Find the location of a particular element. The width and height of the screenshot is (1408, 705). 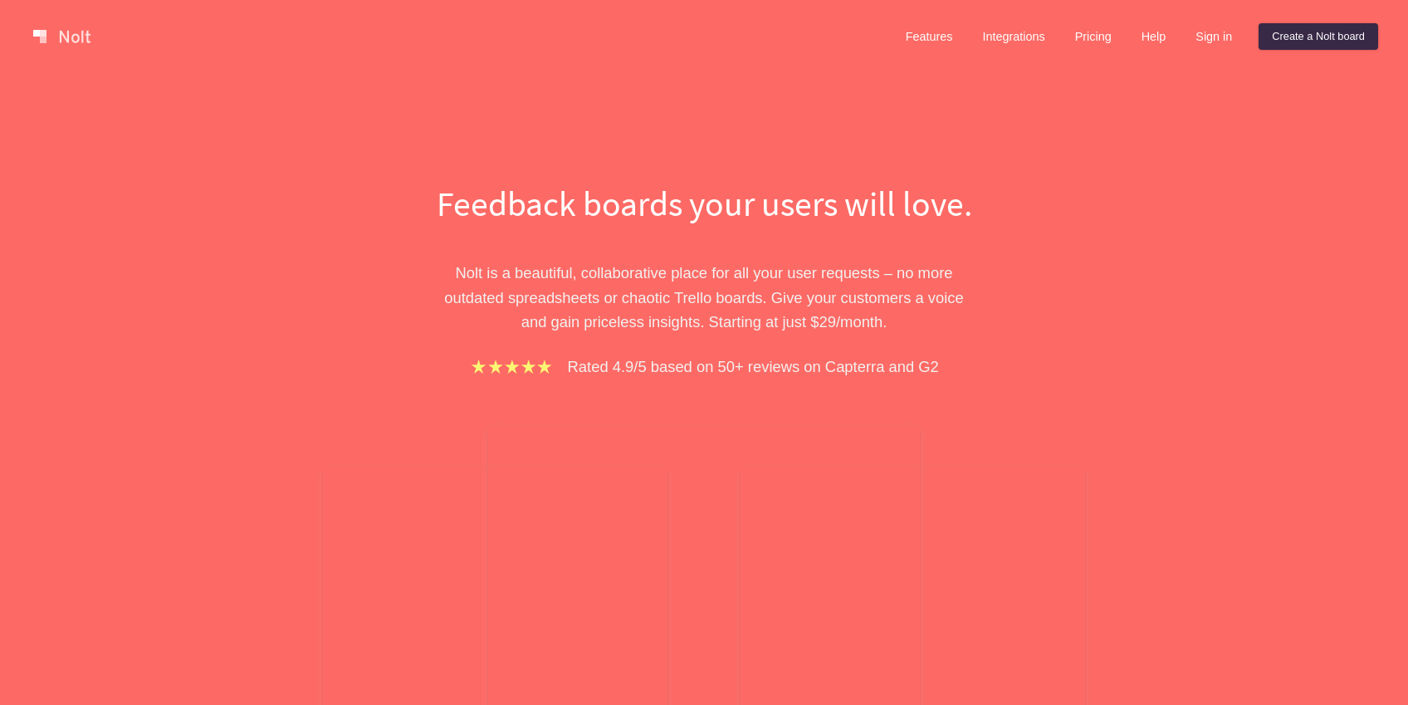

a: Features is located at coordinates (929, 37).